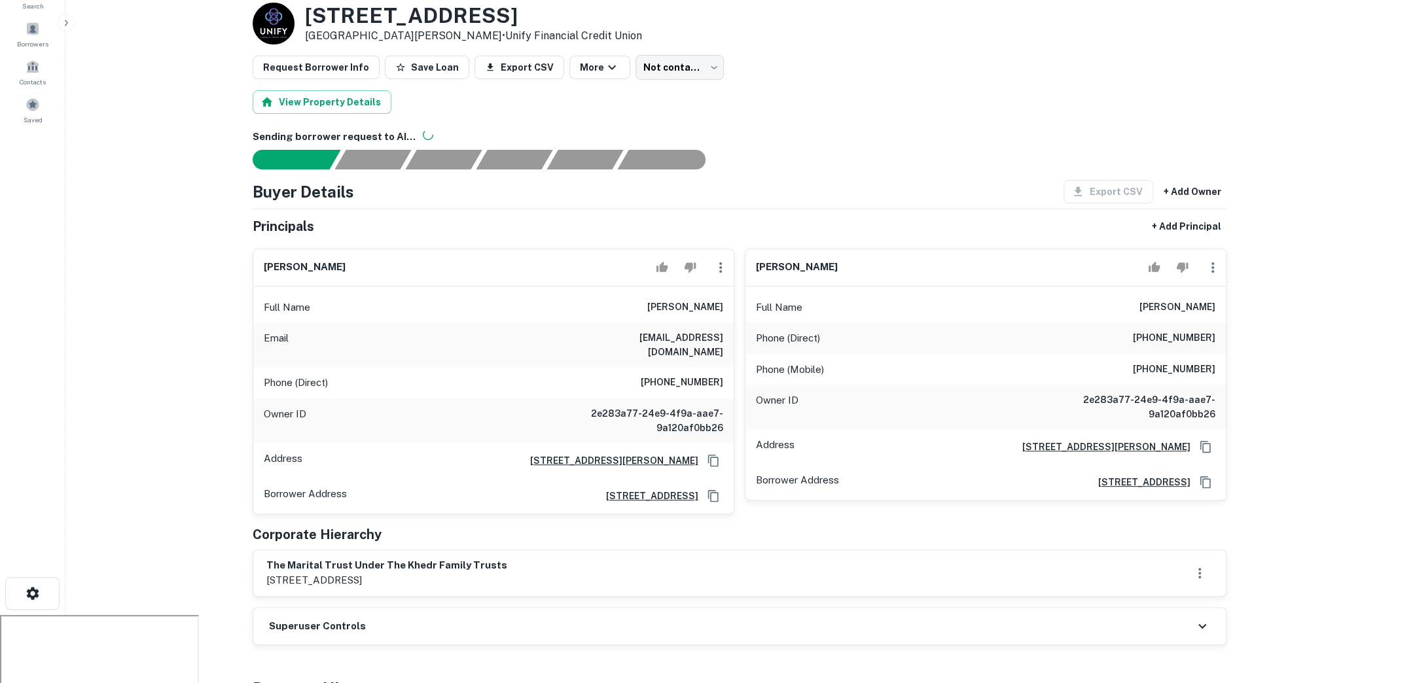 This screenshot has height=683, width=1413. Describe the element at coordinates (679, 67) in the screenshot. I see `div: Not contacted` at that location.